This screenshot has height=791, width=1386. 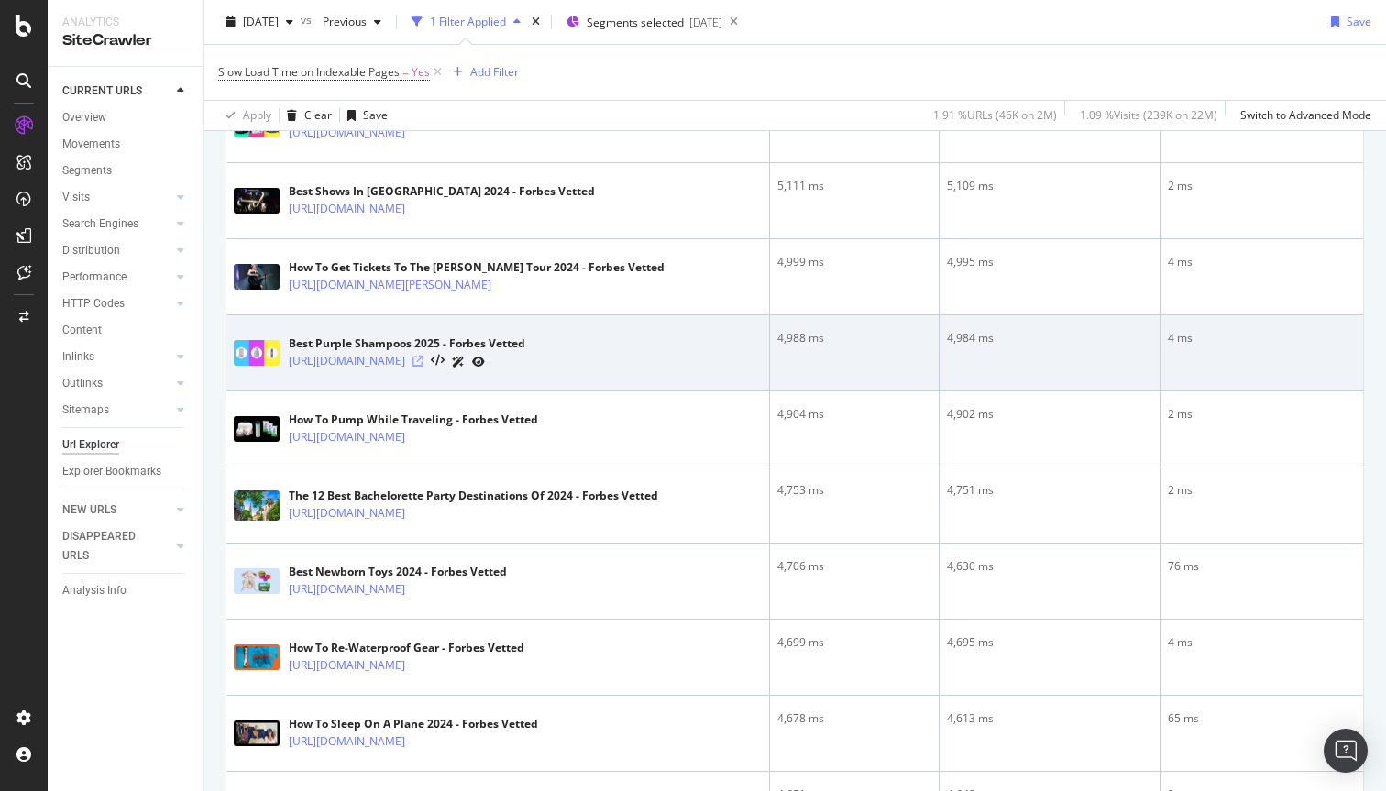 What do you see at coordinates (76, 197) in the screenshot?
I see `div: Visits` at bounding box center [76, 197].